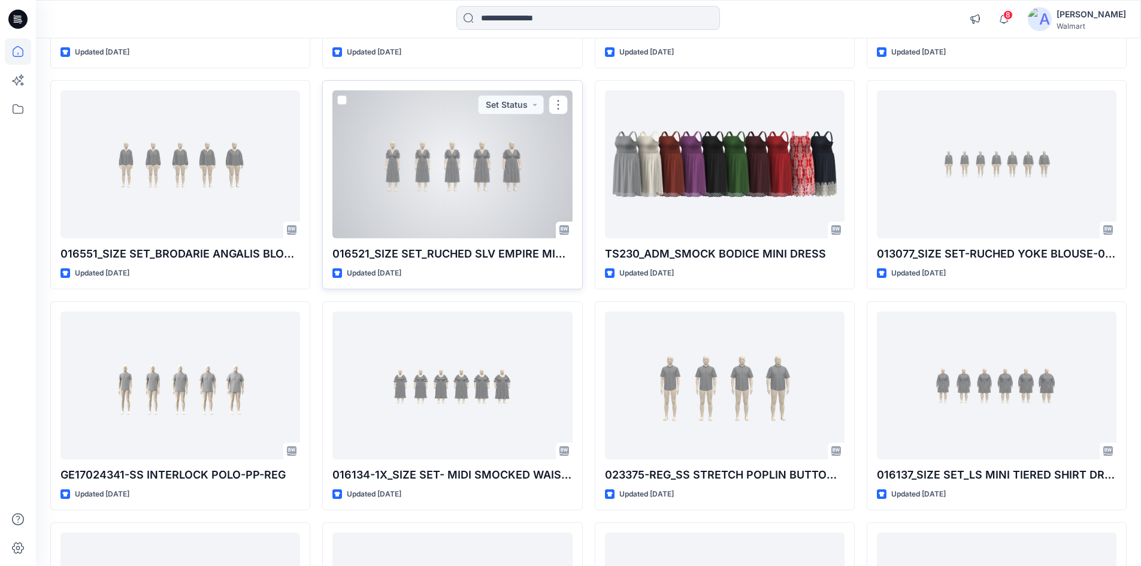  Describe the element at coordinates (180, 385) in the screenshot. I see `a: GE17024341-SS INTERLOCK POLO-PP-REG` at that location.